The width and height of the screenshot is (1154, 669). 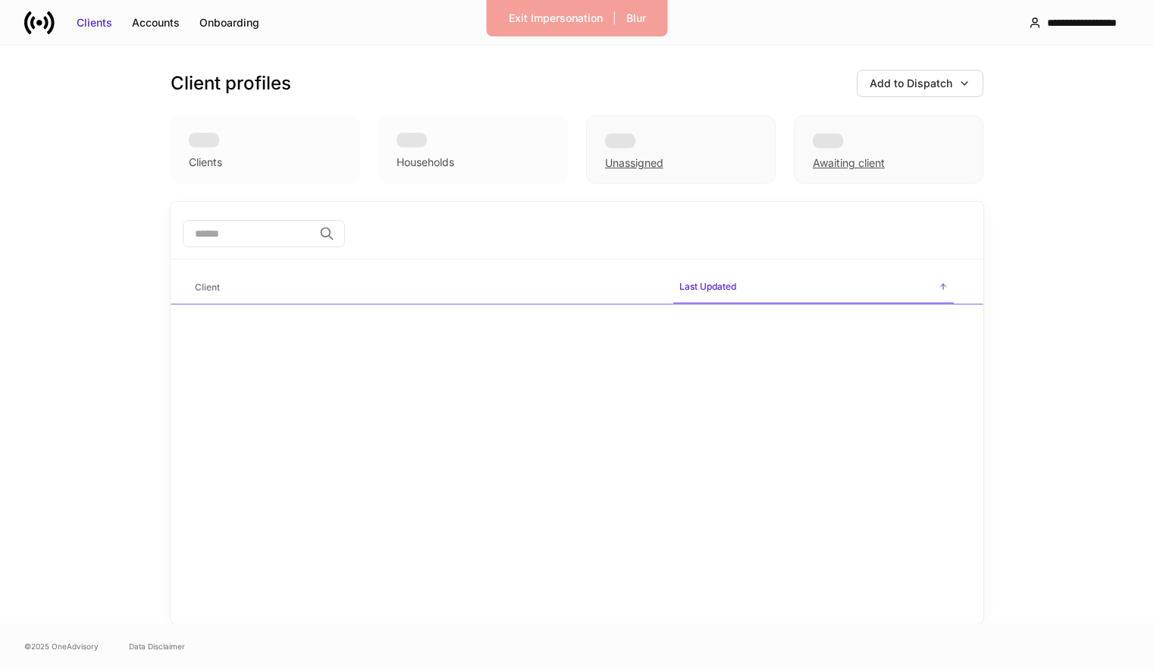 I want to click on button: Exit Impersonation, so click(x=556, y=18).